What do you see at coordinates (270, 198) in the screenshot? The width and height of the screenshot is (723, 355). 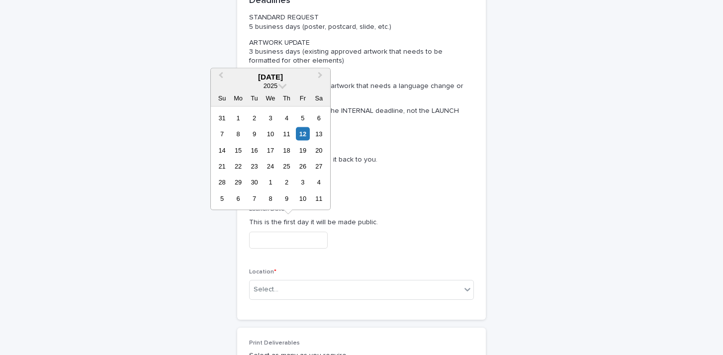 I see `div: Choose Wednesday, October 8th, 2025` at bounding box center [270, 198].